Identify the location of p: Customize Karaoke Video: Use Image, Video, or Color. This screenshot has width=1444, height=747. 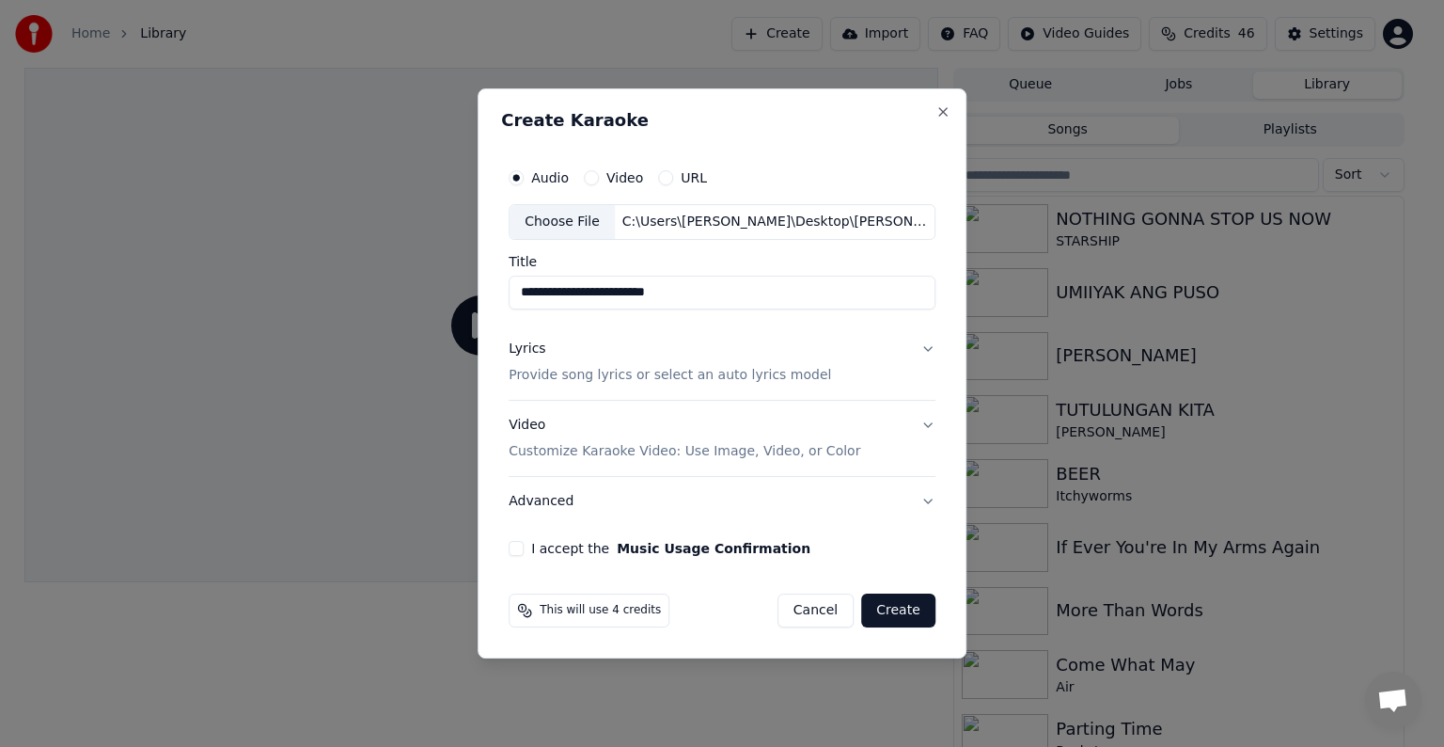
(685, 451).